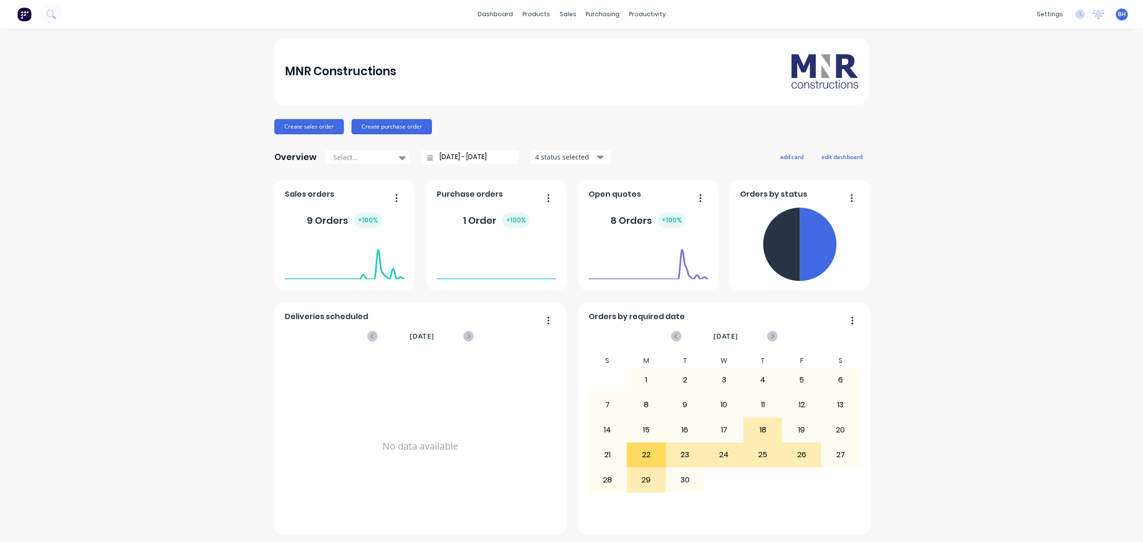 This screenshot has height=542, width=1143. I want to click on div: 23, so click(685, 455).